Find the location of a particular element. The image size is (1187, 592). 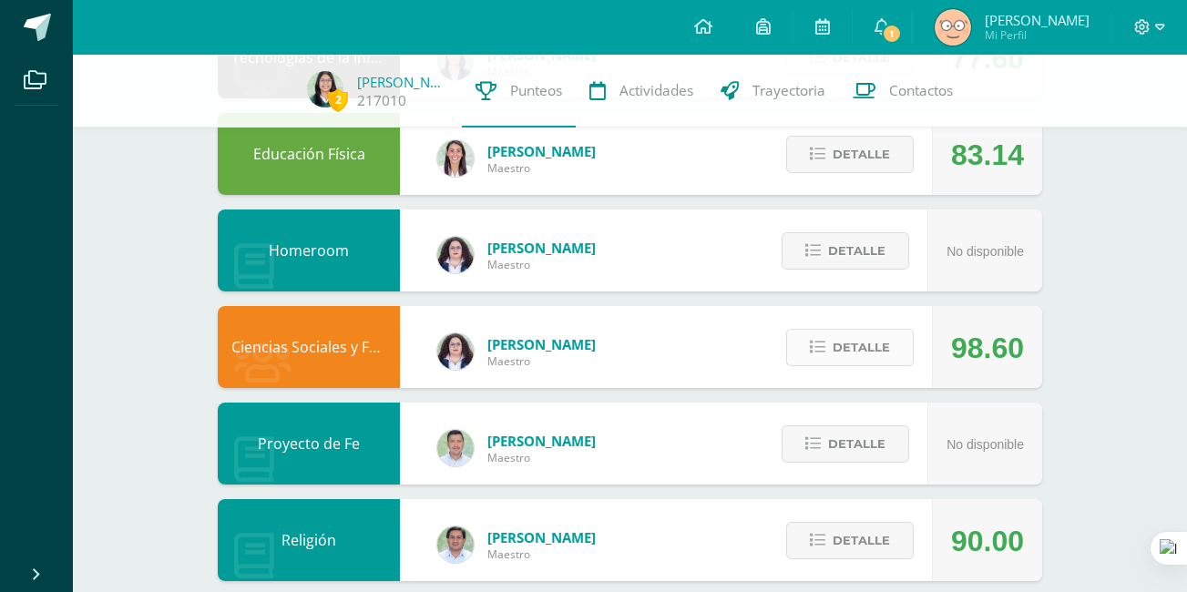

a: 217010 is located at coordinates (382, 100).